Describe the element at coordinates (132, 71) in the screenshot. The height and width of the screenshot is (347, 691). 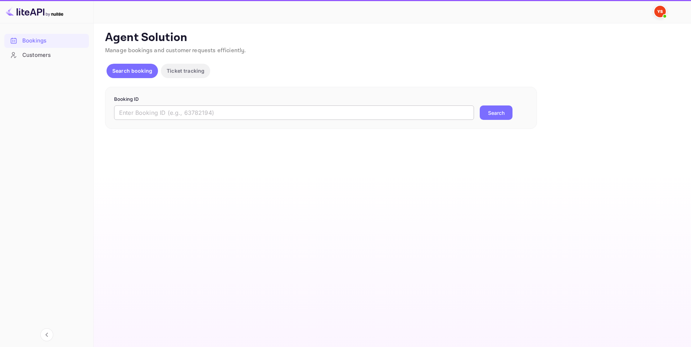
I see `p: Search booking` at that location.